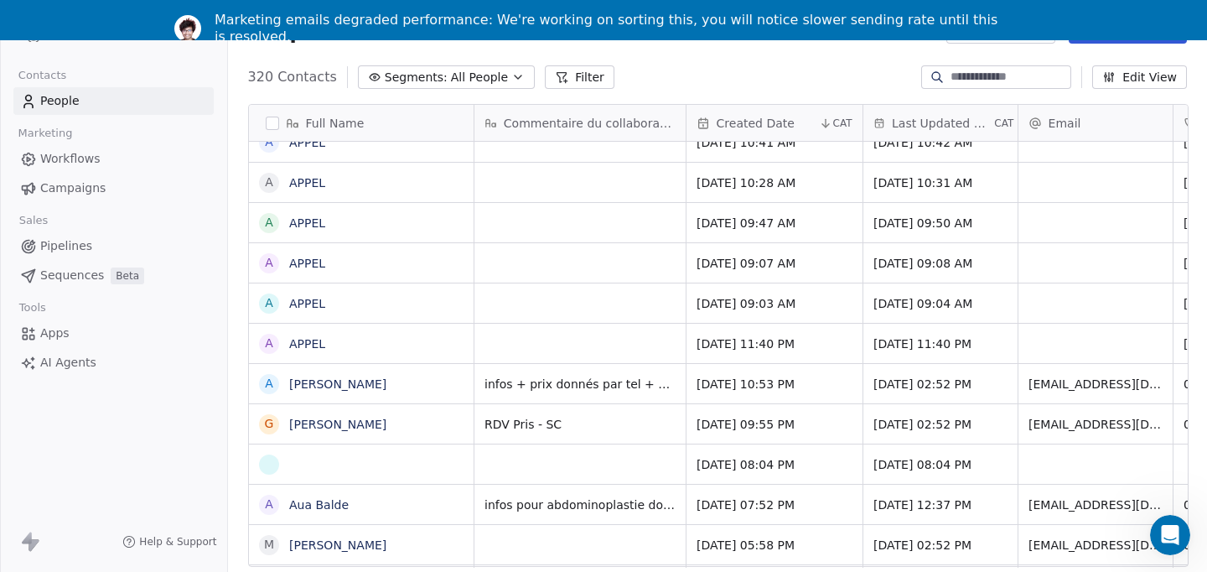 Image resolution: width=1207 pixels, height=572 pixels. Describe the element at coordinates (479, 77) in the screenshot. I see `span: All People` at that location.